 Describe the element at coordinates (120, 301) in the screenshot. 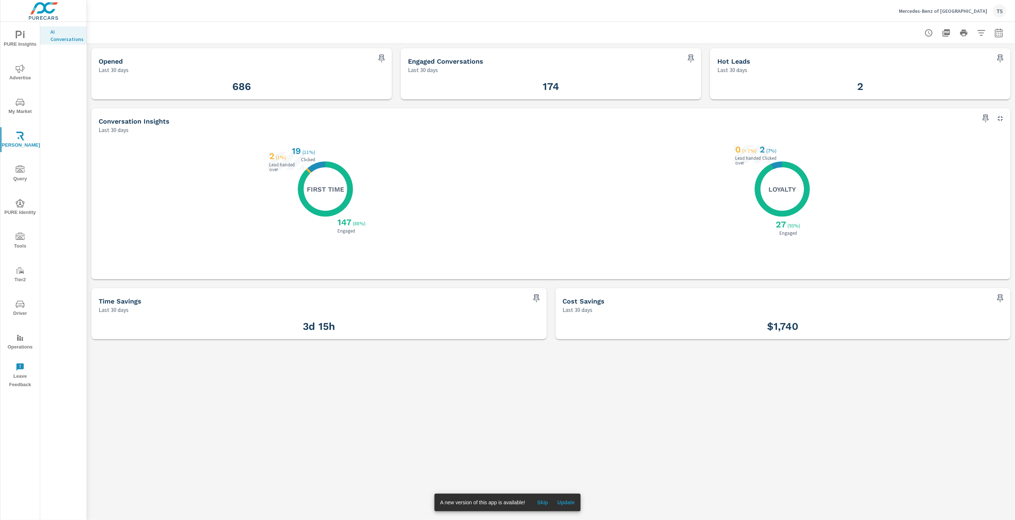

I see `h5: Time Savings` at that location.